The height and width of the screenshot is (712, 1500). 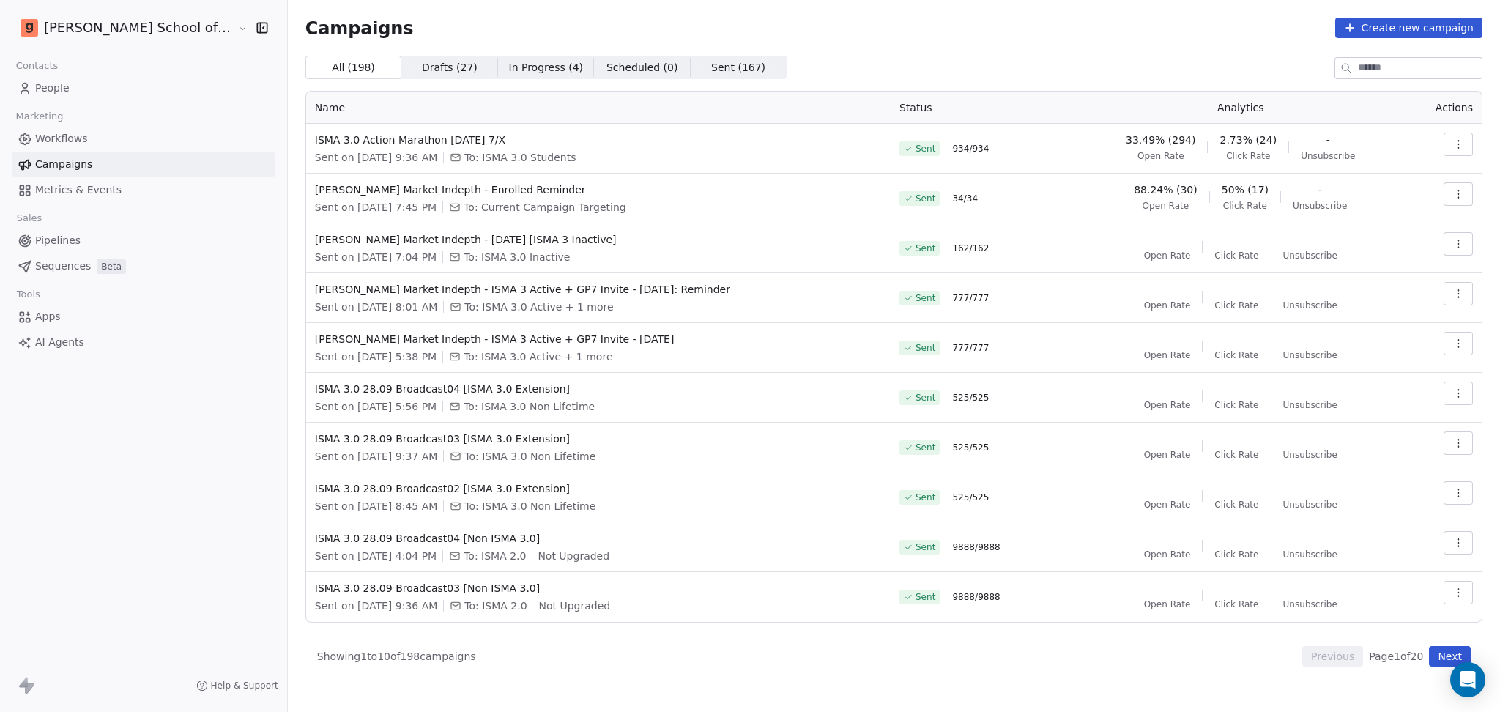 What do you see at coordinates (396, 656) in the screenshot?
I see `span: Showing 1 to 10 of 198 campaigns` at bounding box center [396, 656].